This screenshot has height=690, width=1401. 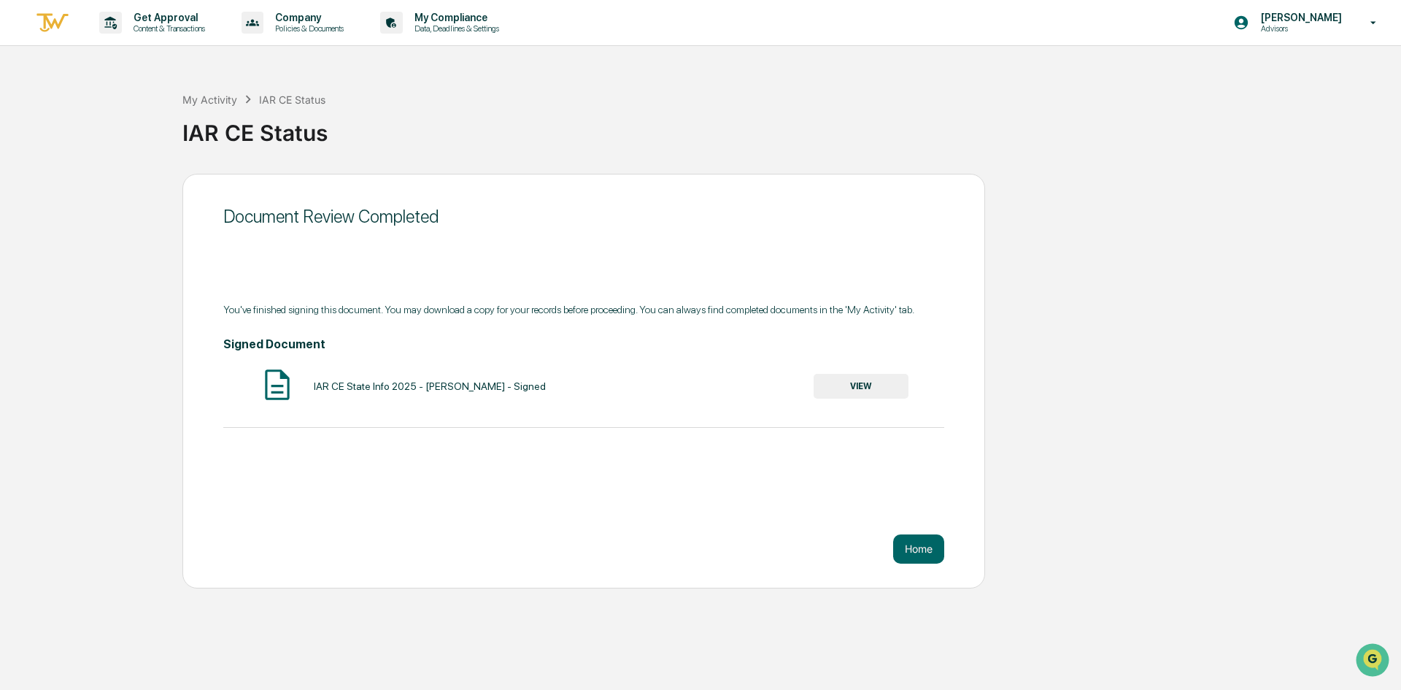 I want to click on p: Advisors, so click(x=1299, y=28).